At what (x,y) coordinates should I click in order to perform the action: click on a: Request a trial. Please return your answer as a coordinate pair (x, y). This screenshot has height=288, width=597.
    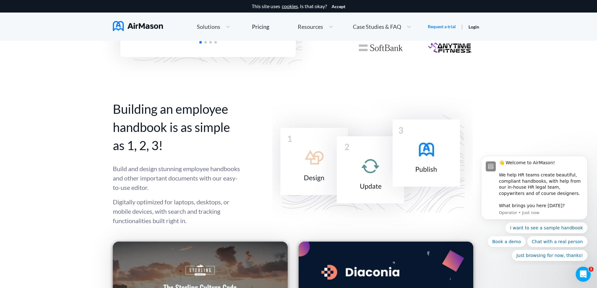
    Looking at the image, I should click on (441, 27).